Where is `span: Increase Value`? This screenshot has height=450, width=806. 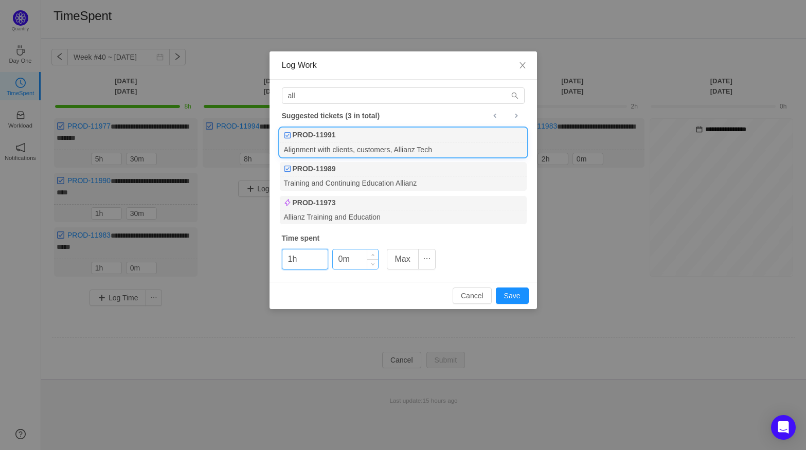
span: Increase Value is located at coordinates (373, 254).